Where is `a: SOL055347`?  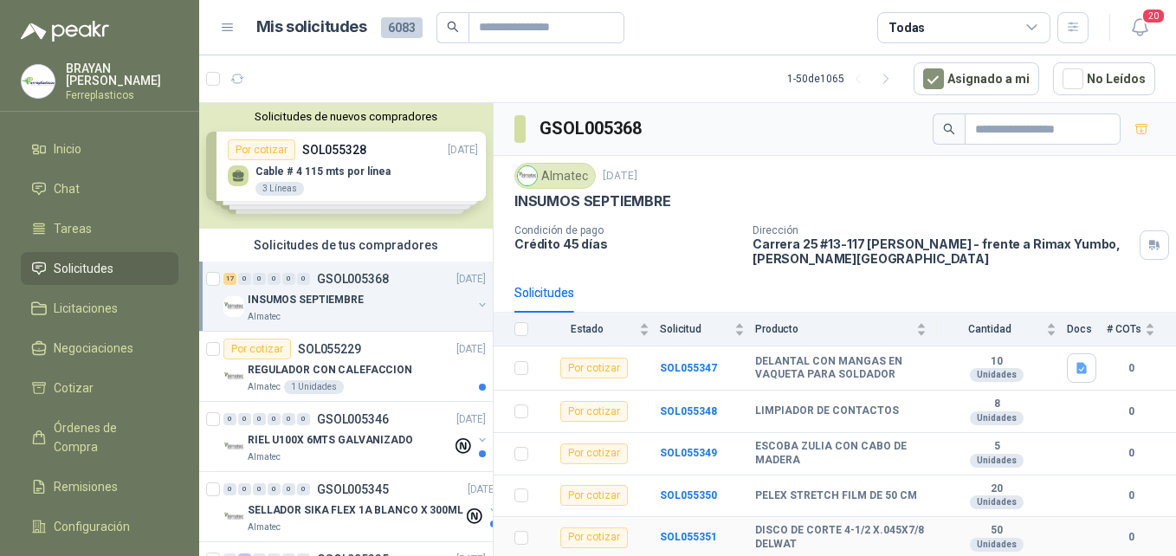
a: SOL055347 is located at coordinates (688, 368).